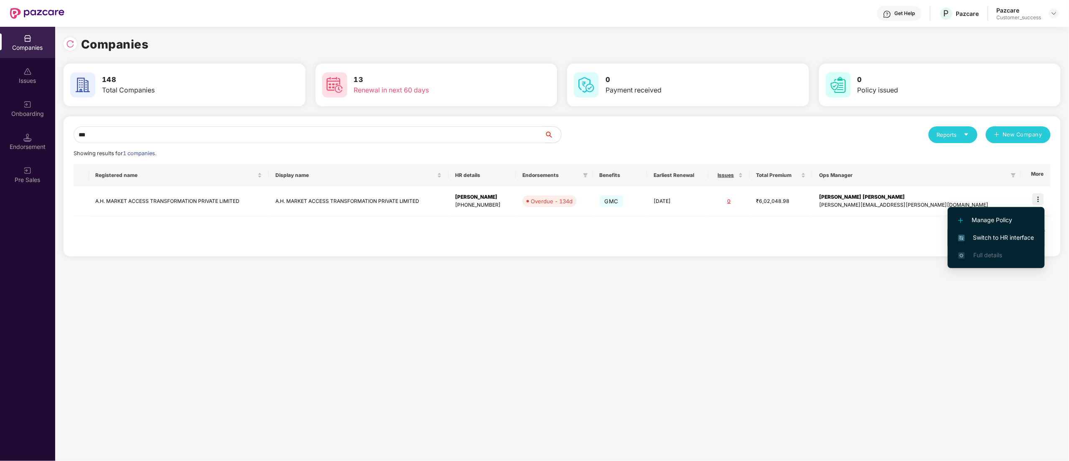 The image size is (1069, 461). What do you see at coordinates (967, 134) in the screenshot?
I see `span: caret-down` at bounding box center [967, 134].